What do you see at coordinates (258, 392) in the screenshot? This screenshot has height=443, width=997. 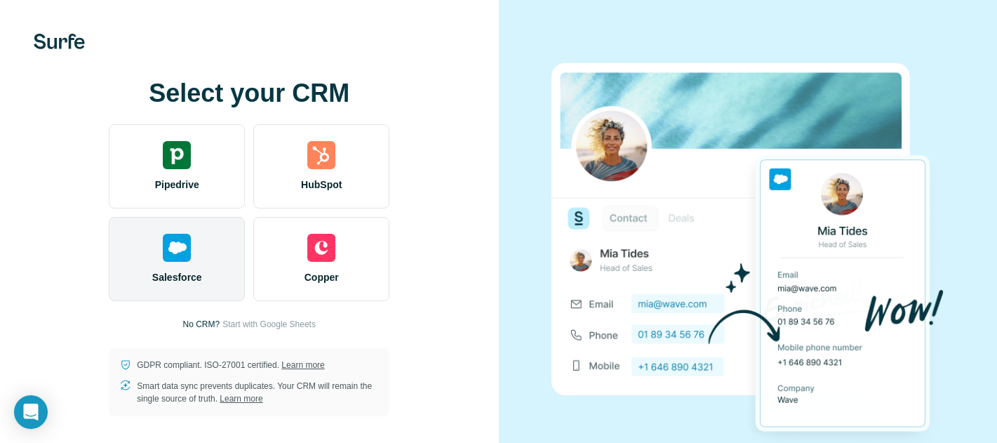 I see `p: Smart data sync prevents duplicates. Your CRM will remain the single source of truth.` at bounding box center [258, 392].